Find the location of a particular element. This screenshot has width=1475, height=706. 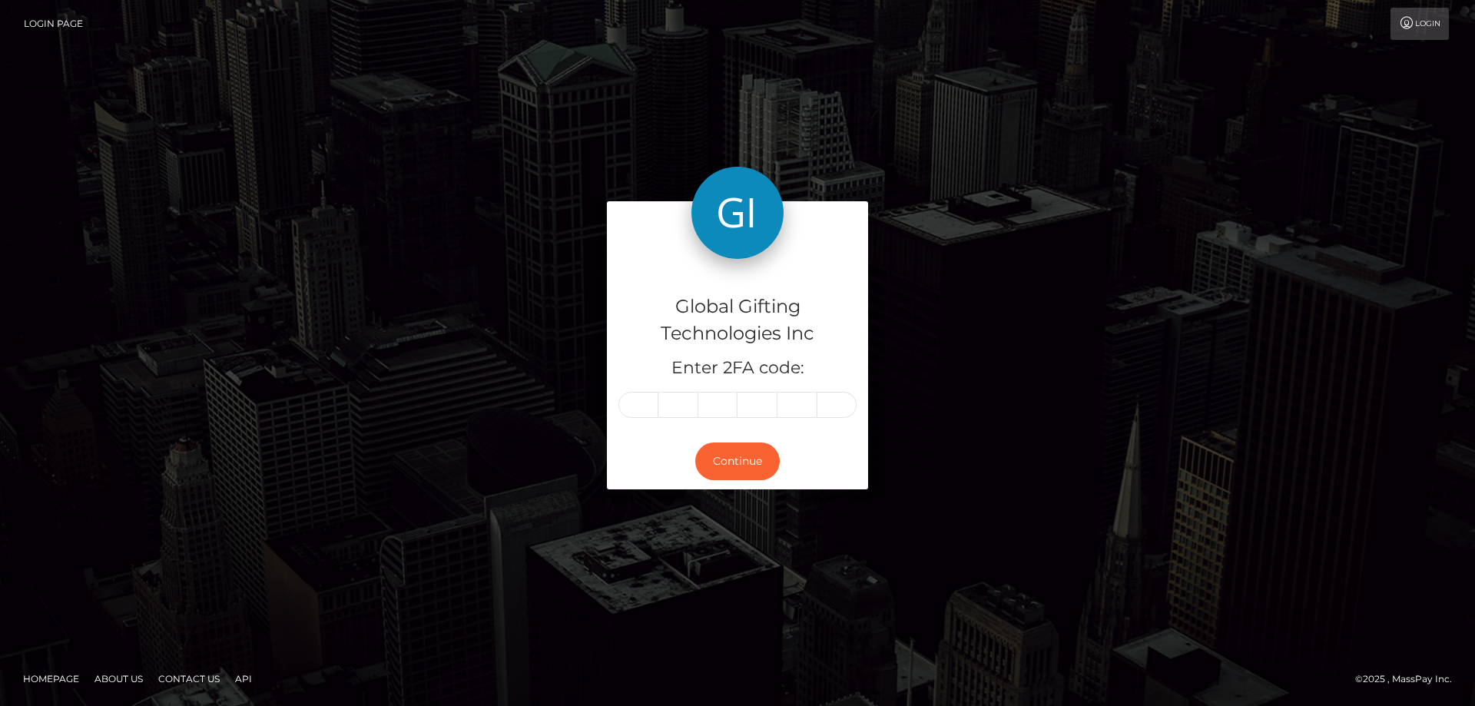

a: Homepage is located at coordinates (51, 678).